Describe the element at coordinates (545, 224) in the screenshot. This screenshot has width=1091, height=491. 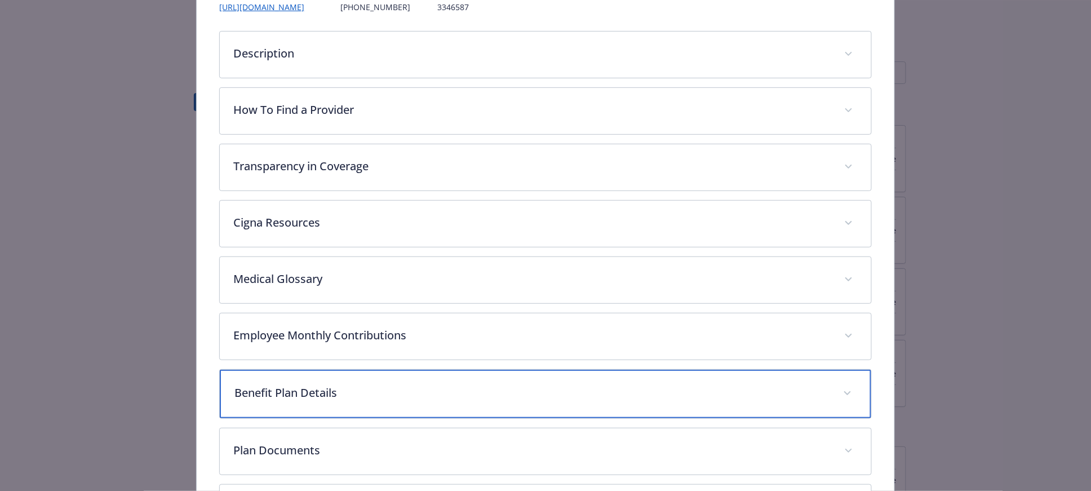
I see `div: Cigna Resources` at that location.